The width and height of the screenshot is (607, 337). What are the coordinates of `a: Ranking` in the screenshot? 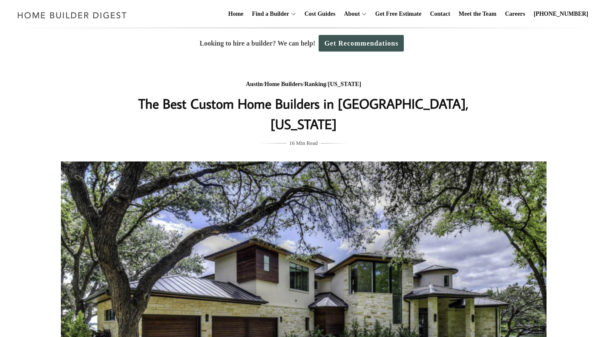 It's located at (315, 84).